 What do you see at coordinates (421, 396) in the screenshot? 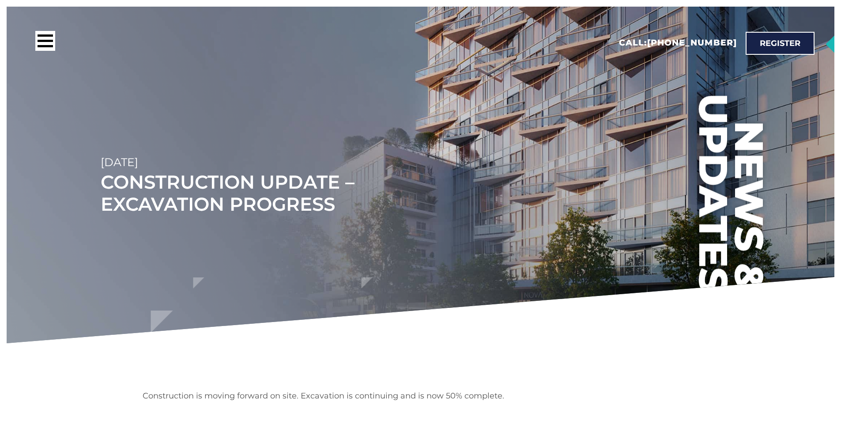
I see `p: Construction is moving forward on site. Excavation is continuing and is now 50% complete.` at bounding box center [421, 396].